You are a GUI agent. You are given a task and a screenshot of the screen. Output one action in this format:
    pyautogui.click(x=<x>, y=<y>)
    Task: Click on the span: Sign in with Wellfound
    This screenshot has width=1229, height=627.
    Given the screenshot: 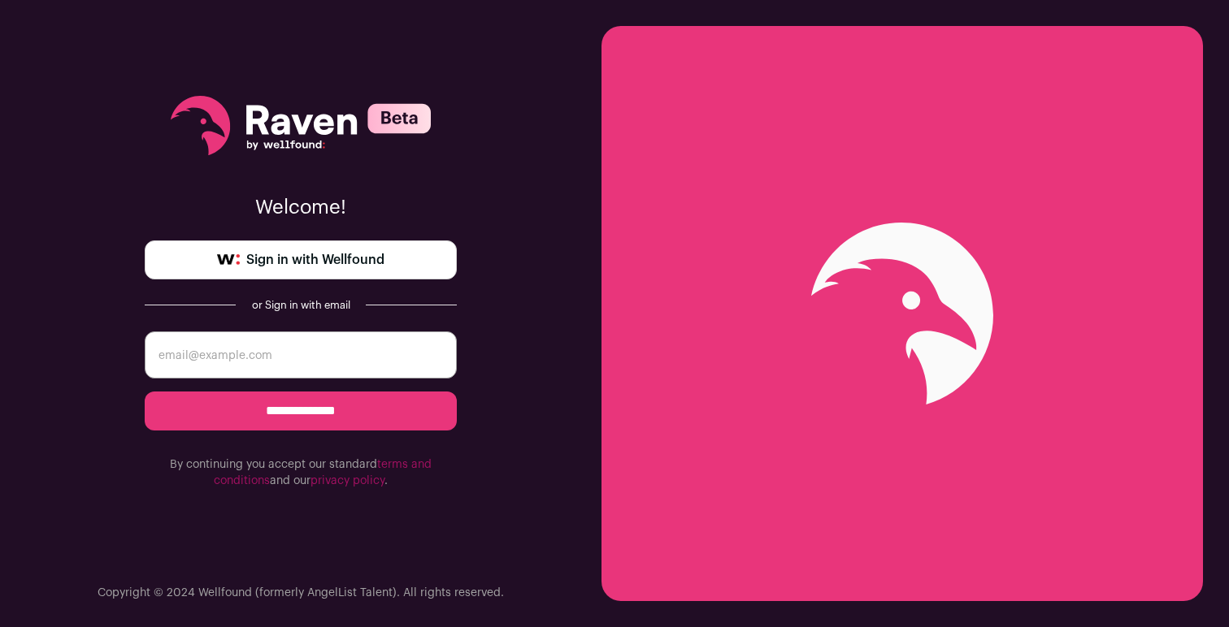 What is the action you would take?
    pyautogui.click(x=315, y=260)
    